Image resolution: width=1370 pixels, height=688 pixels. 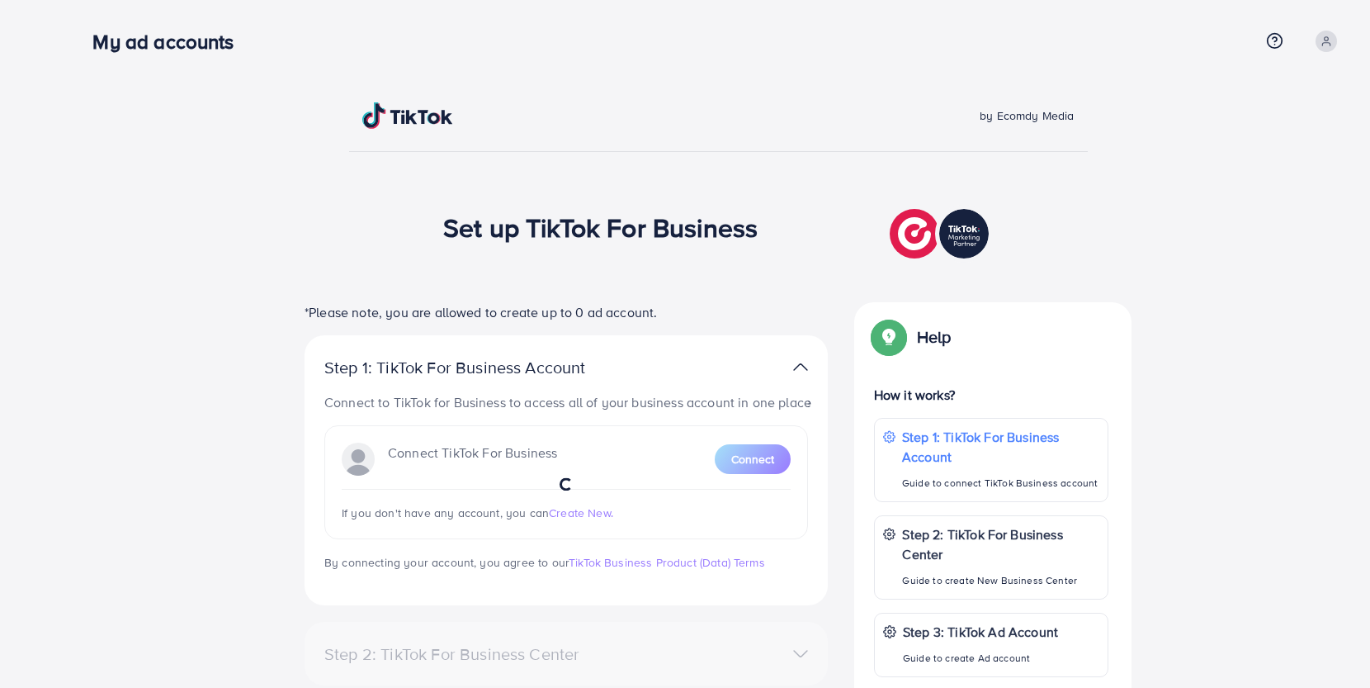 What do you see at coordinates (566, 312) in the screenshot?
I see `p: *Please note, you are allowed to create up to 0 ad account.` at bounding box center [566, 312].